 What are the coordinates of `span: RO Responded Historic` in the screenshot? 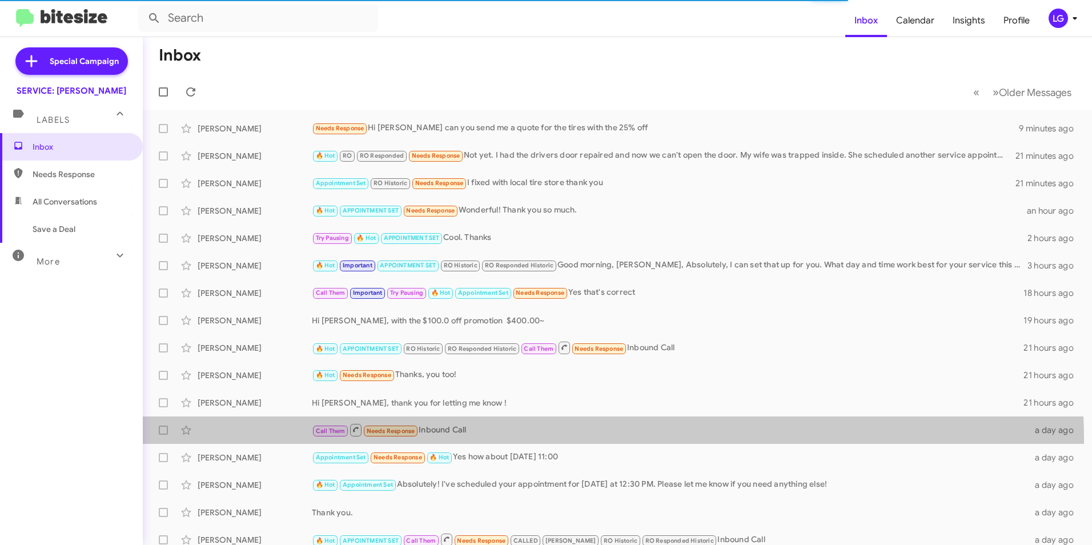 It's located at (680, 540).